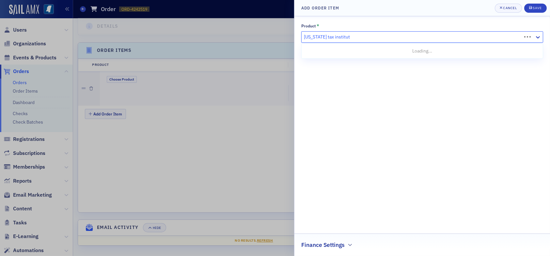 This screenshot has width=550, height=256. Describe the element at coordinates (508, 8) in the screenshot. I see `button: Cancel` at that location.